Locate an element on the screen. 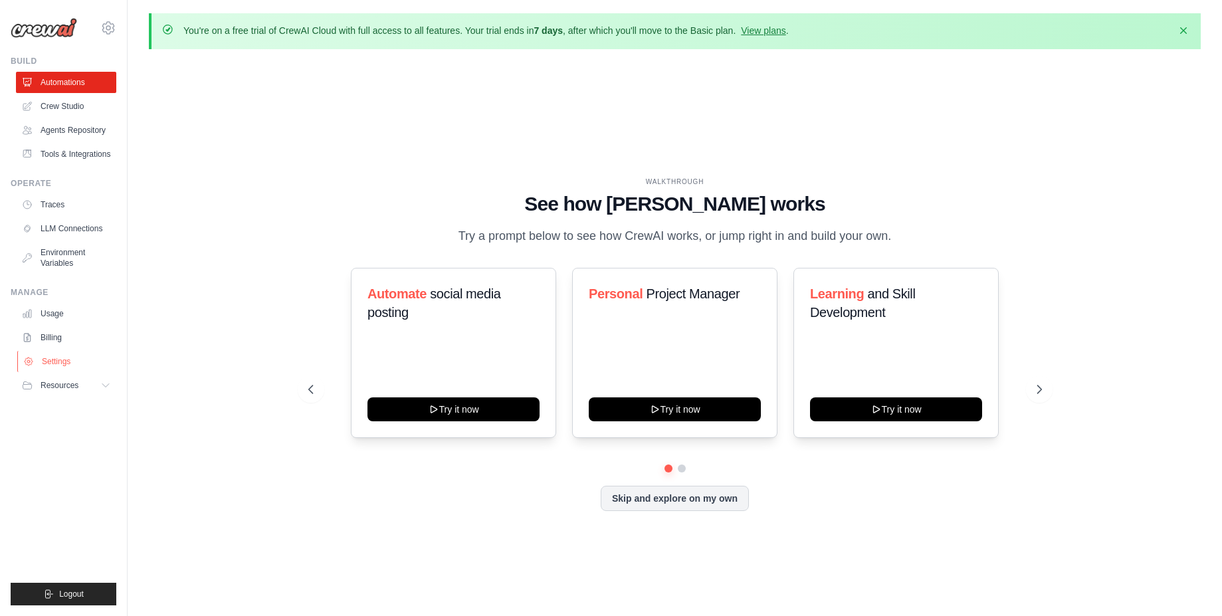 The image size is (1222, 616). a: Crew Studio is located at coordinates (66, 106).